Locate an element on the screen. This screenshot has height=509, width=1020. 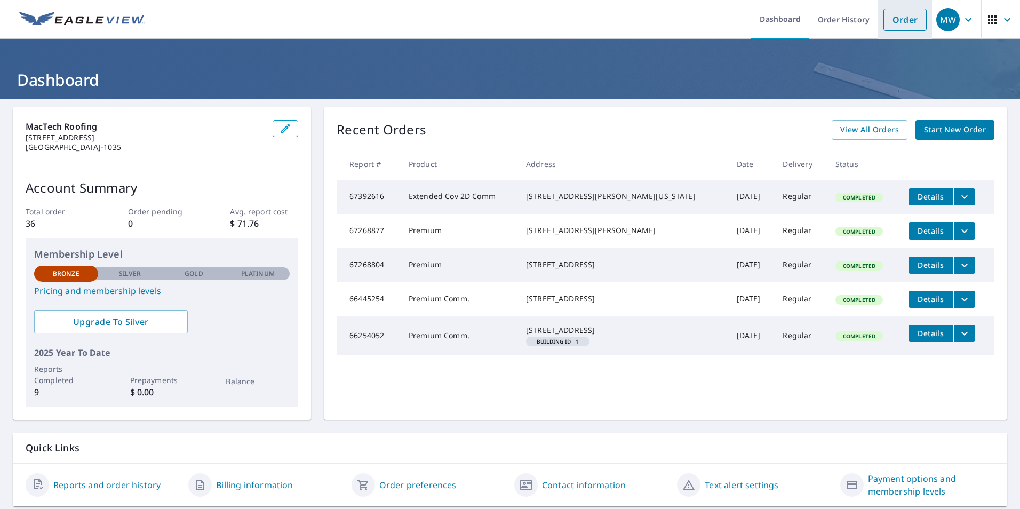
td: 67268877 is located at coordinates (368, 231).